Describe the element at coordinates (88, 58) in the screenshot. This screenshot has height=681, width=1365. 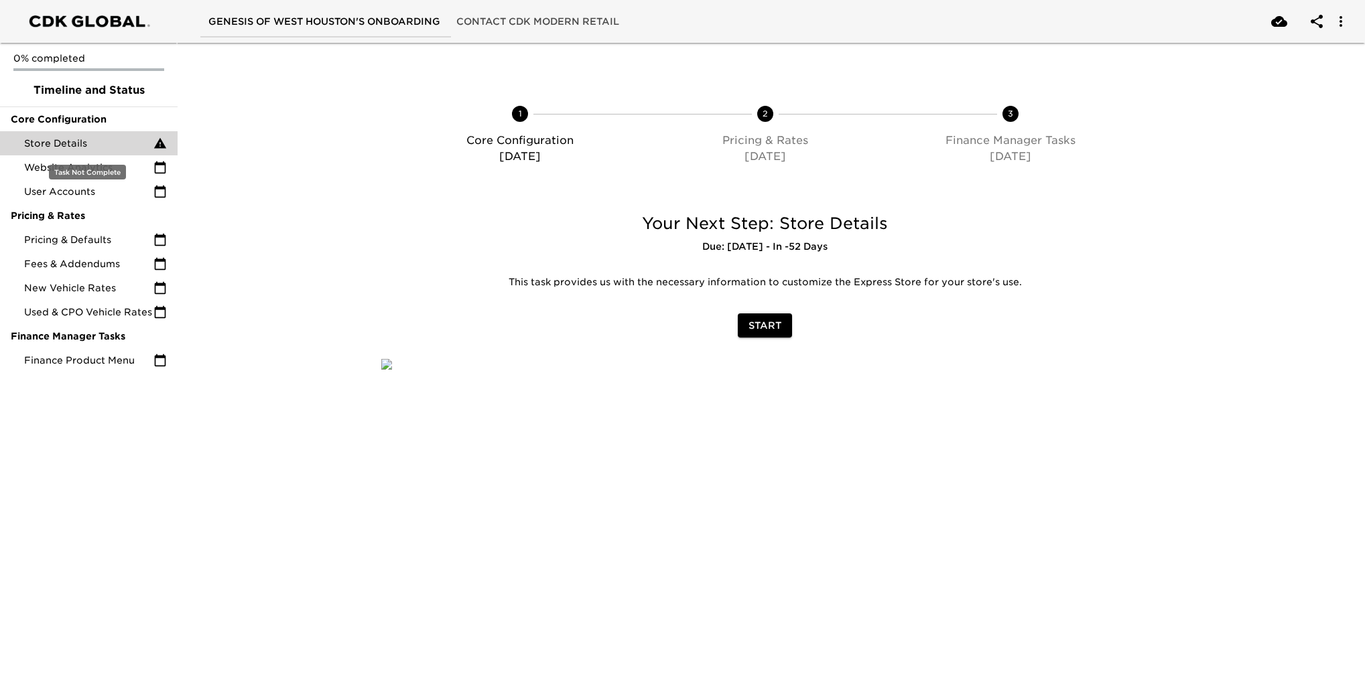
I see `p: 0% completed` at that location.